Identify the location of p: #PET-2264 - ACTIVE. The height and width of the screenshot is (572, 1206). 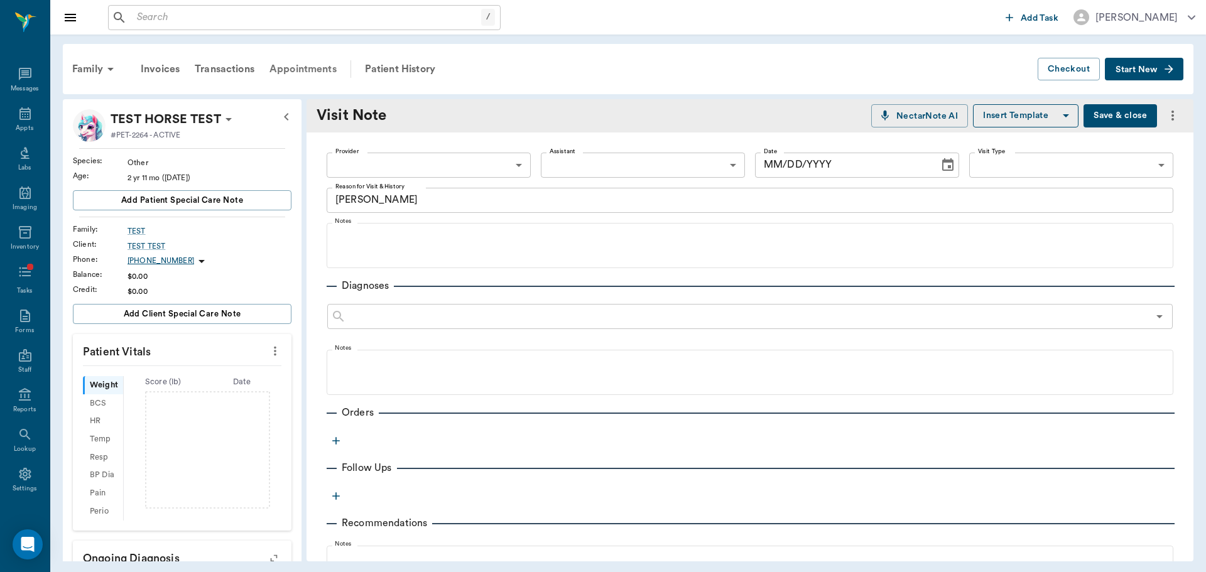
(145, 135).